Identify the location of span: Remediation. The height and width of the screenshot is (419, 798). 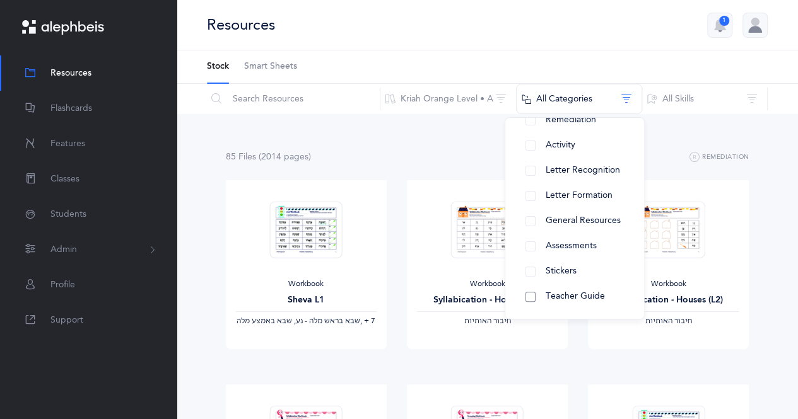
(571, 120).